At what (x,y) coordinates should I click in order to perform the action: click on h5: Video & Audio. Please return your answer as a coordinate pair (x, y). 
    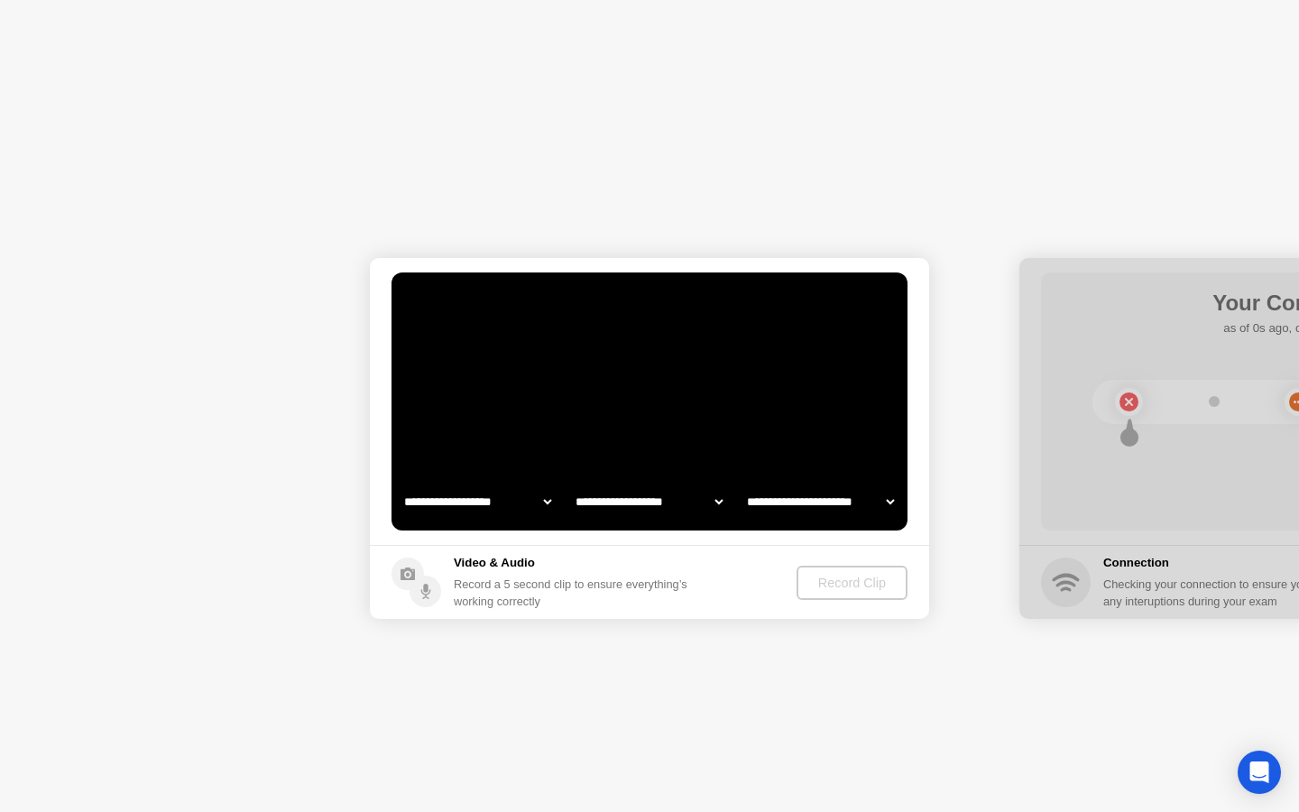
    Looking at the image, I should click on (574, 563).